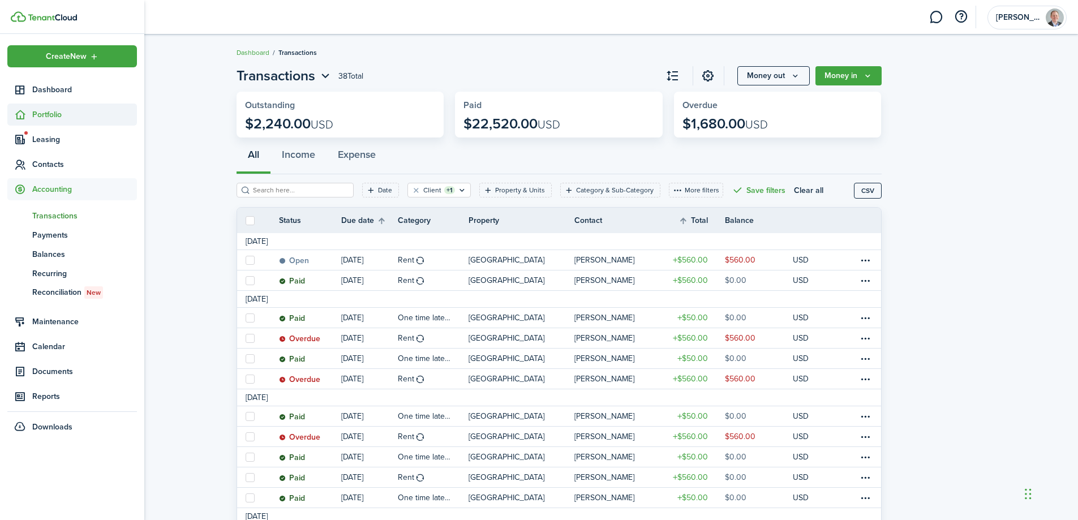 The image size is (1078, 520). Describe the element at coordinates (72, 89) in the screenshot. I see `a: Dashboard` at that location.